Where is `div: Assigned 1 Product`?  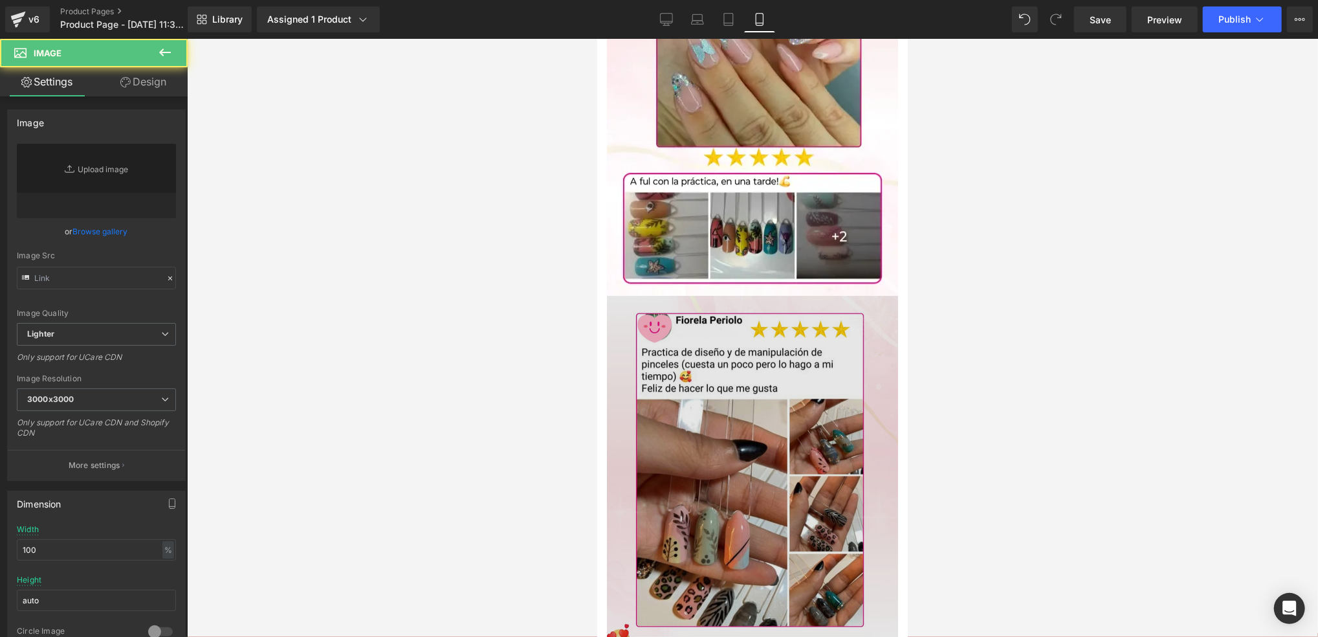
div: Assigned 1 Product is located at coordinates (318, 19).